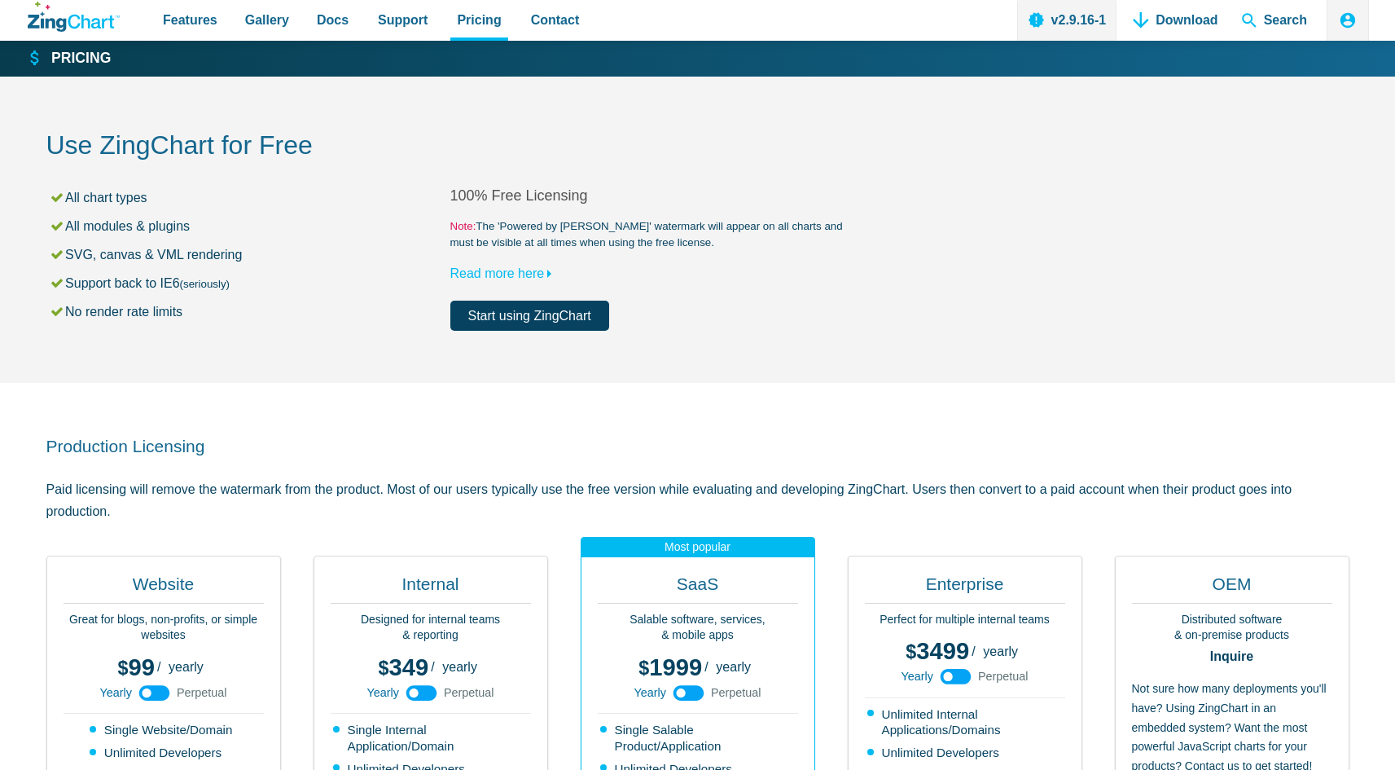 This screenshot has width=1395, height=770. I want to click on li: SVG, canvas & VML rendering, so click(249, 254).